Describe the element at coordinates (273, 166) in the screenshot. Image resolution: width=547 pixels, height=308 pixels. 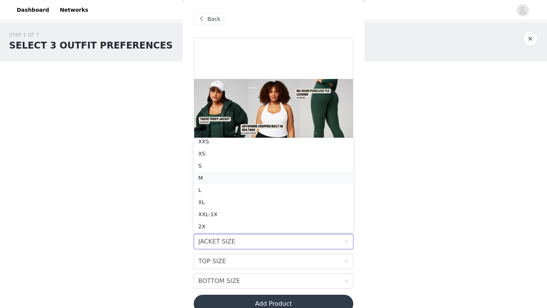
I see `div: S` at that location.